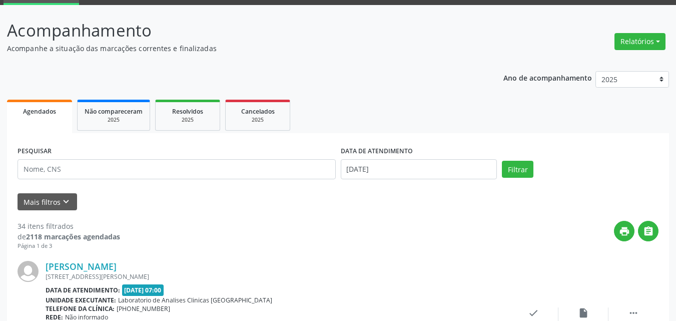 The width and height of the screenshot is (676, 321). Describe the element at coordinates (517, 169) in the screenshot. I see `button: Filtrar` at that location.